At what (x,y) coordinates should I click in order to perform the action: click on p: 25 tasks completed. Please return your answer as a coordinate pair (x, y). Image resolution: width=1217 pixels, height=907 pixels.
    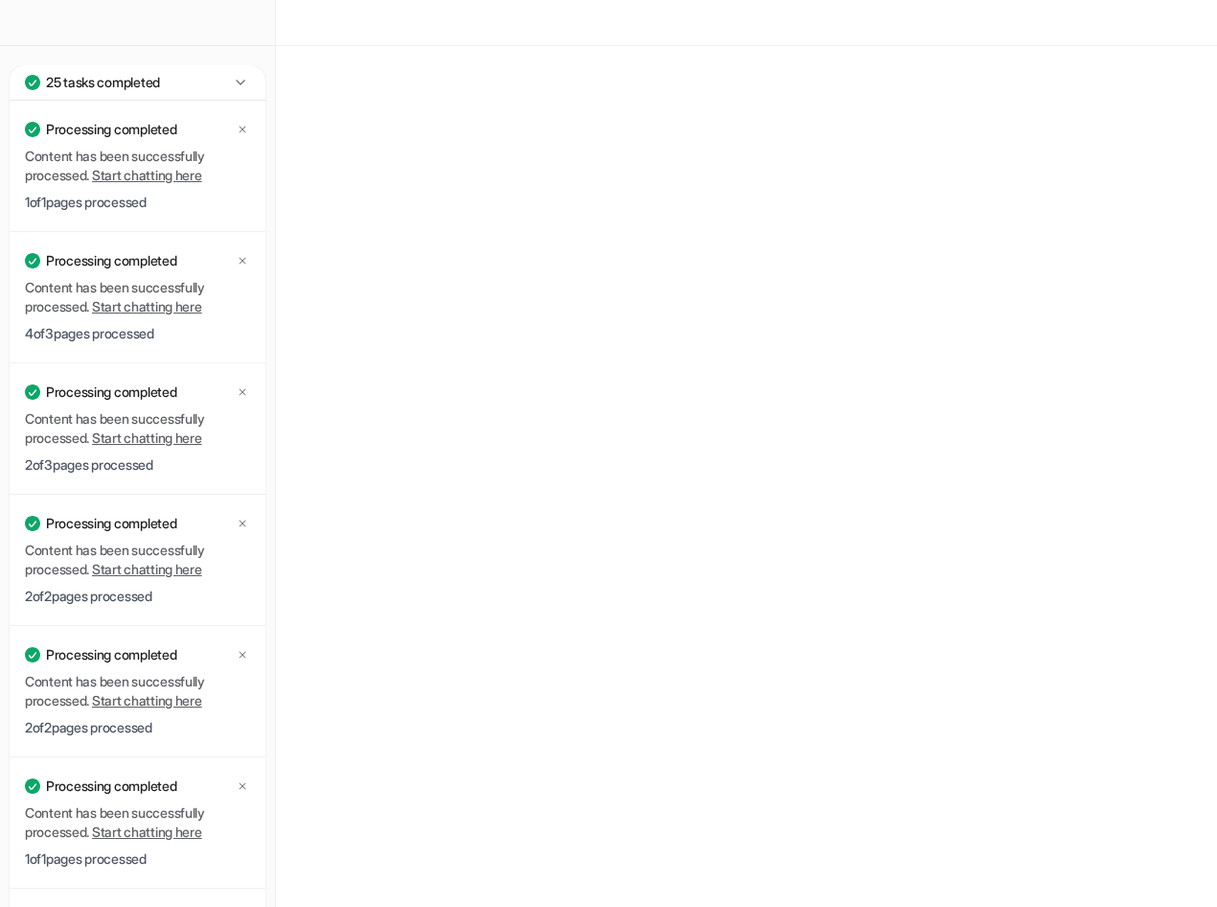
    Looking at the image, I should click on (103, 82).